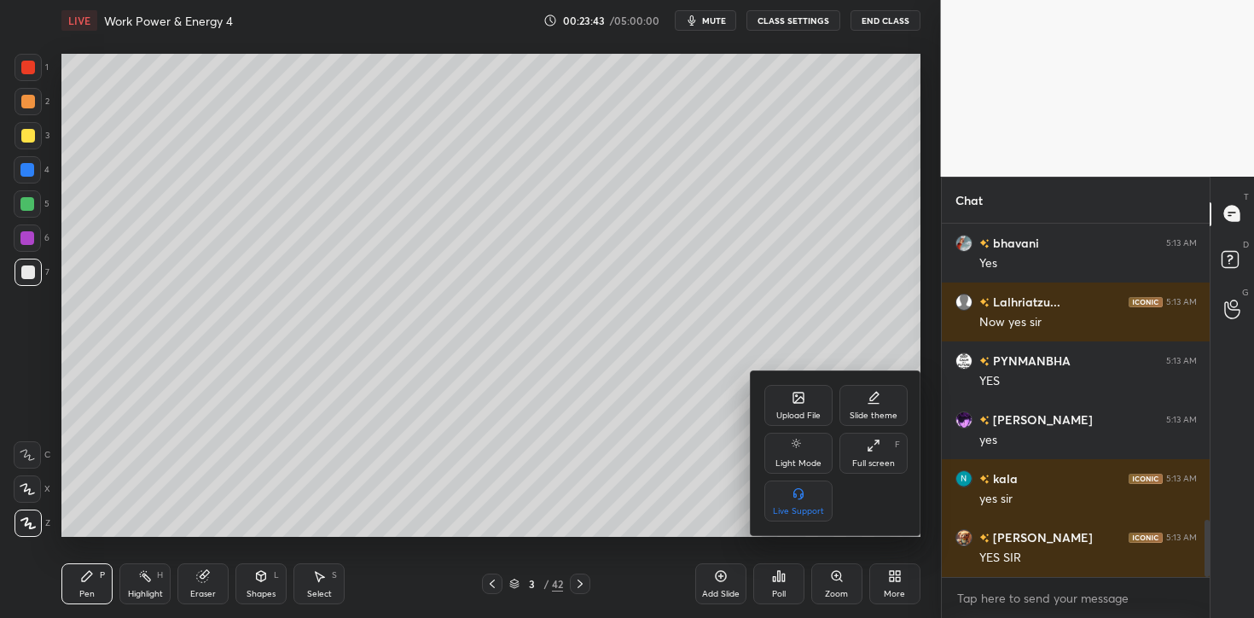 This screenshot has height=618, width=1254. What do you see at coordinates (873, 415) in the screenshot?
I see `div: Slide theme` at bounding box center [873, 415].